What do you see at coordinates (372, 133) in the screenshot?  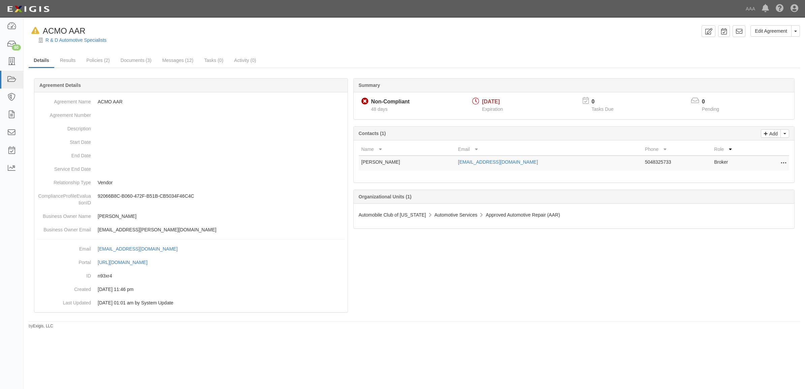 I see `b: Contacts (1)` at bounding box center [372, 133].